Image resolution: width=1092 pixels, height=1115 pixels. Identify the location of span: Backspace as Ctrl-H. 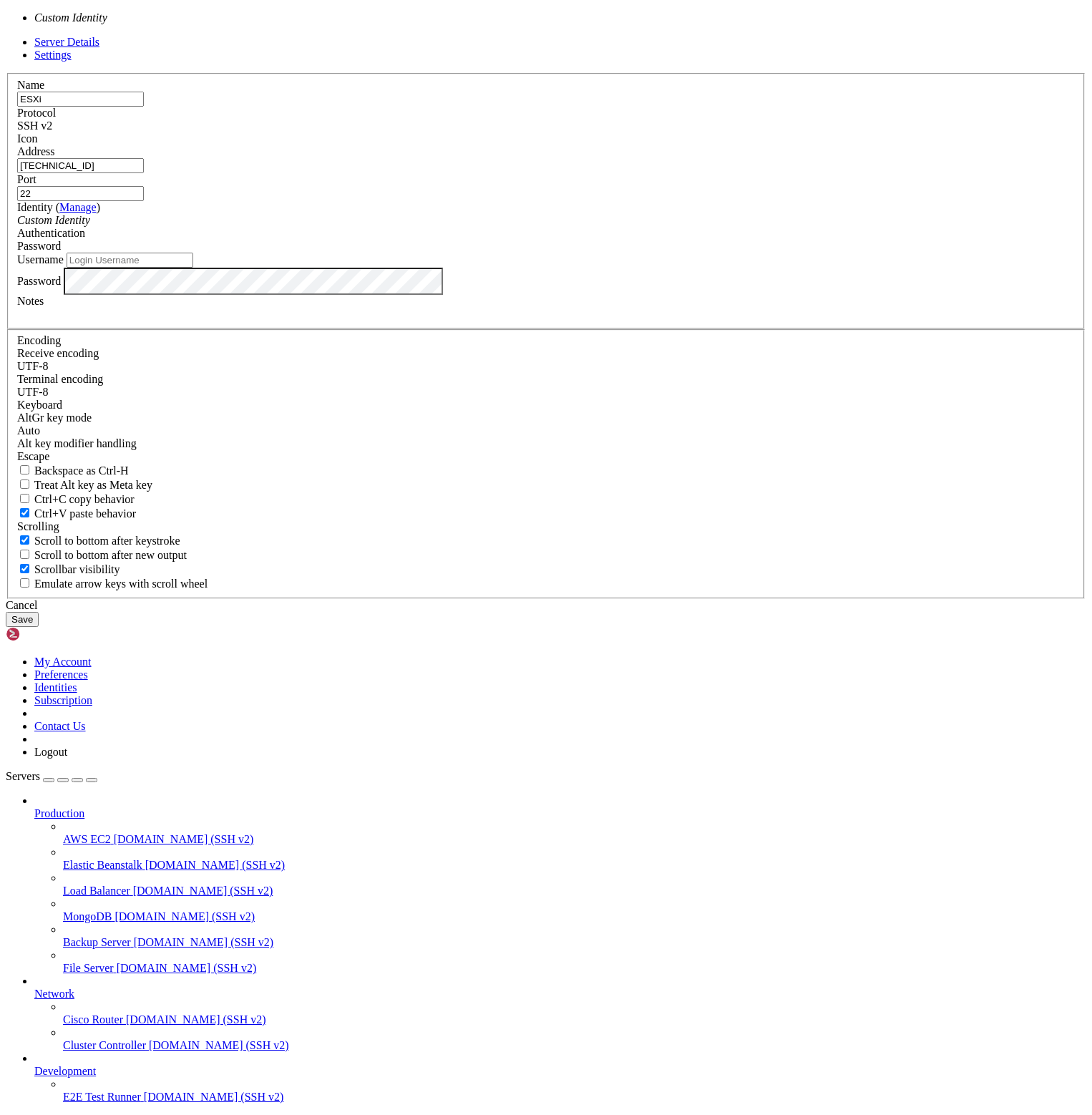
(82, 470).